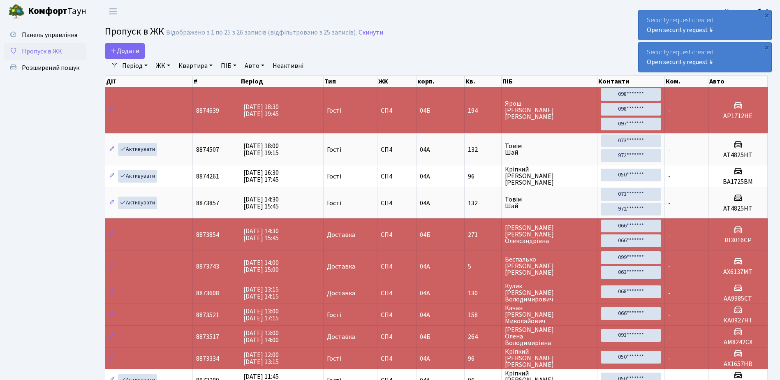  Describe the element at coordinates (738, 298) in the screenshot. I see `h5: АА9985СТ` at that location.